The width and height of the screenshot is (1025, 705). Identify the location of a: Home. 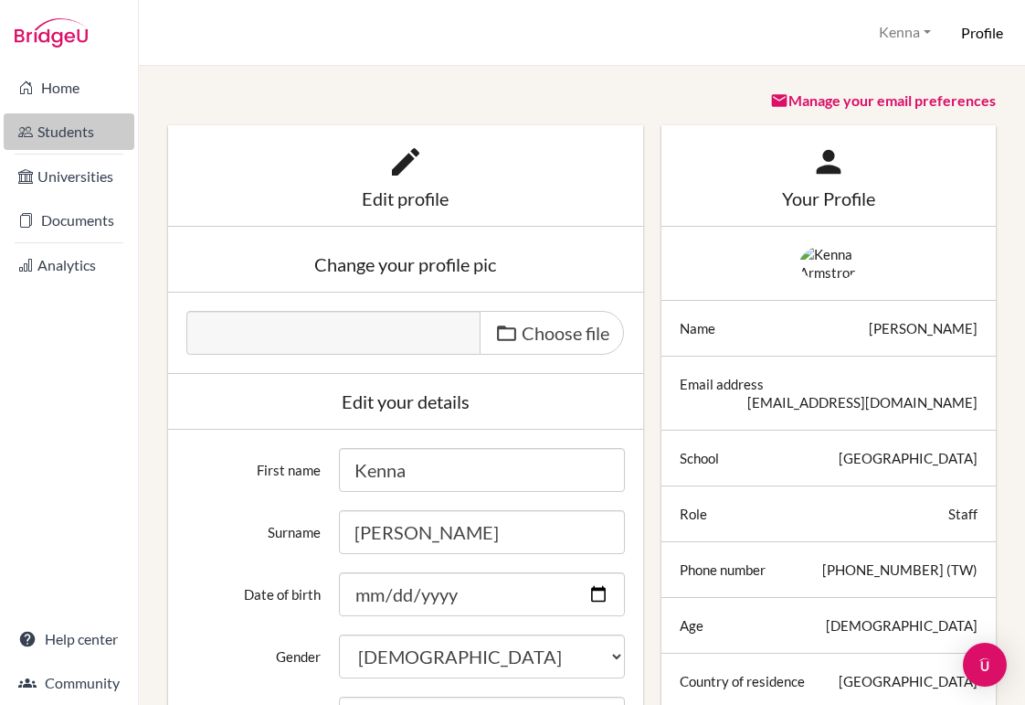
(69, 88).